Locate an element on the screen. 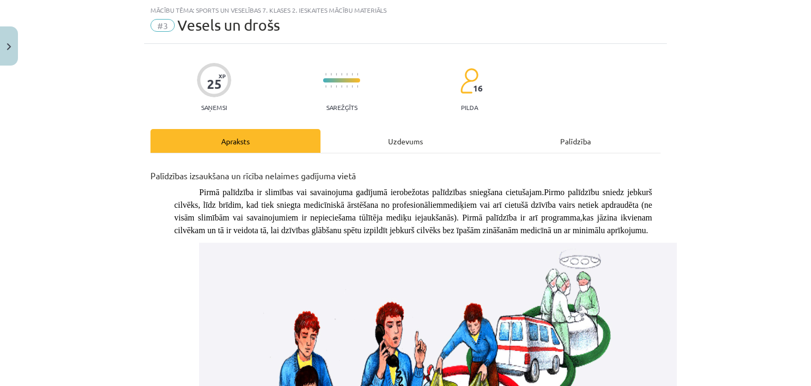  a: medicīnā is located at coordinates (536, 230).